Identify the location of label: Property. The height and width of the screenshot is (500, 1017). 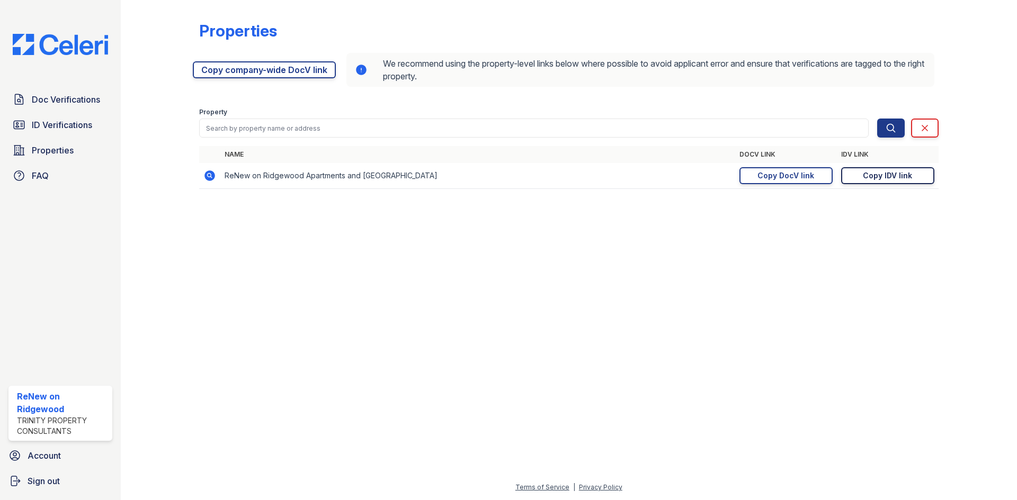
(213, 112).